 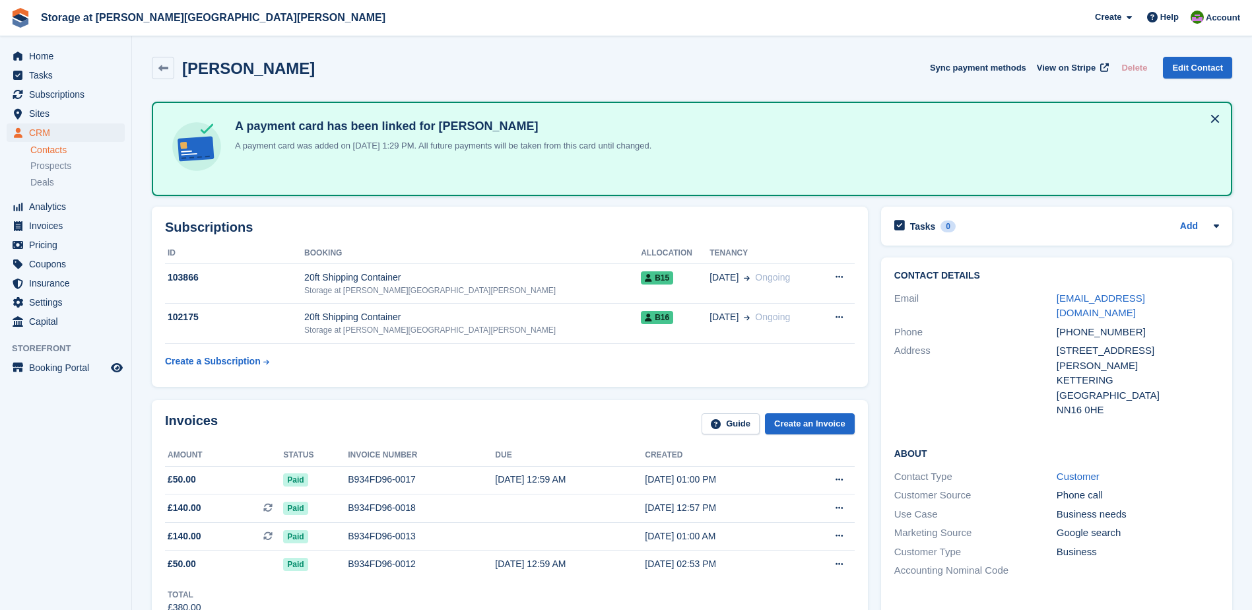 I want to click on span: Analytics, so click(x=69, y=206).